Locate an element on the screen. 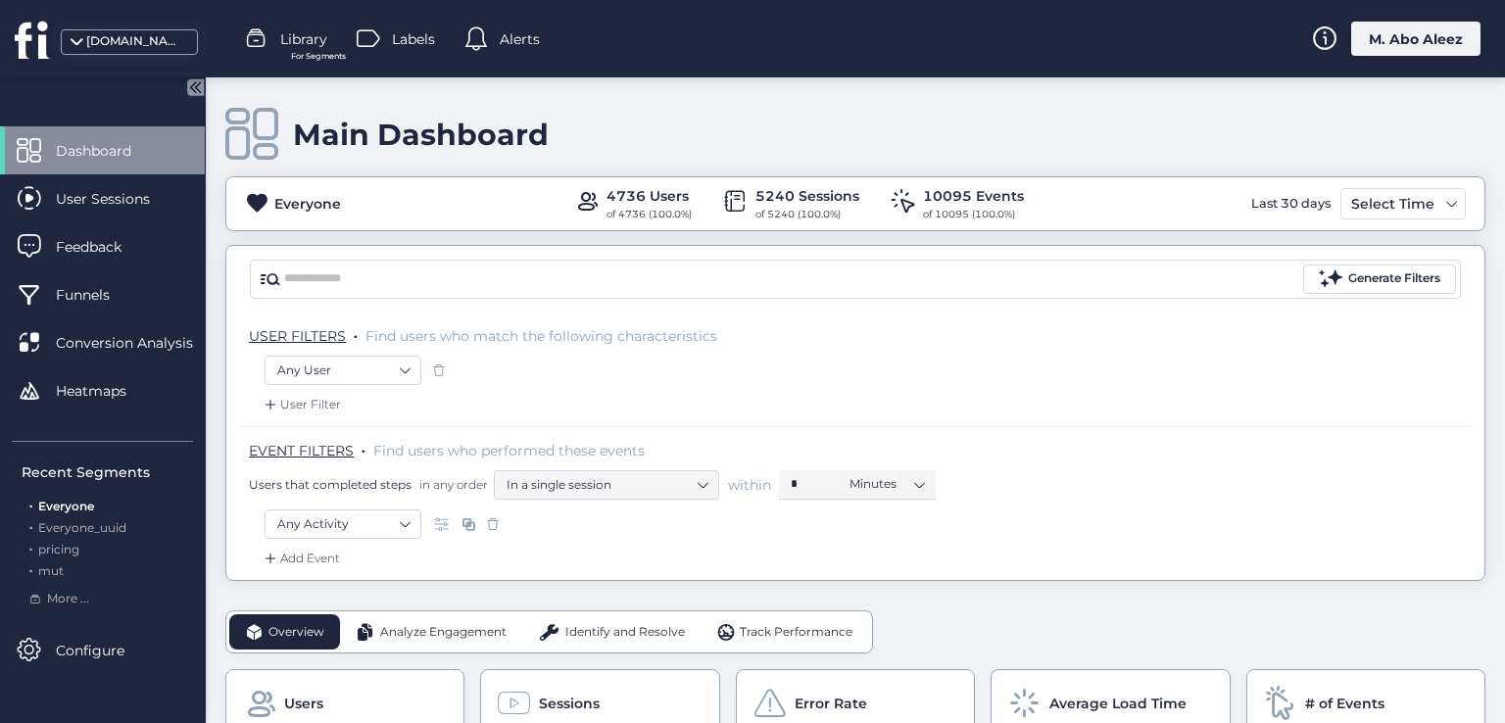  span: Identify and Resolve is located at coordinates (625, 632).